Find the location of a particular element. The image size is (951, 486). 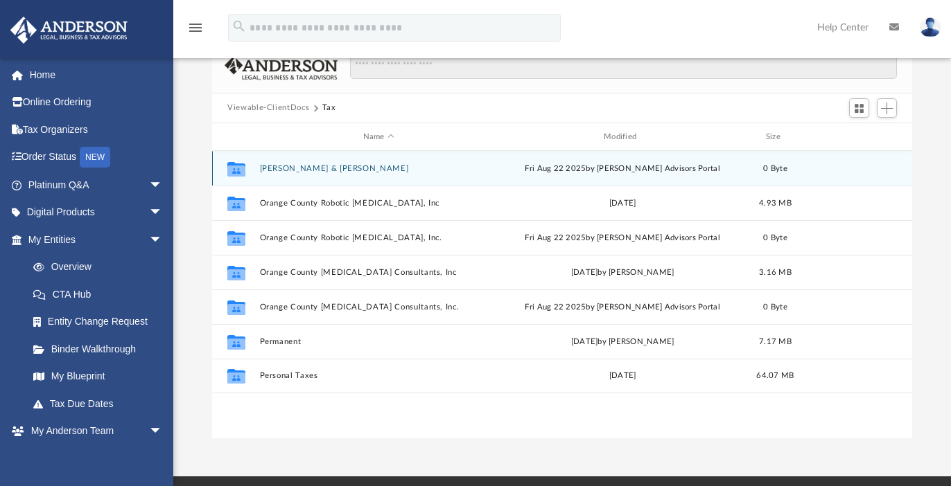

button: Tax is located at coordinates (329, 108).